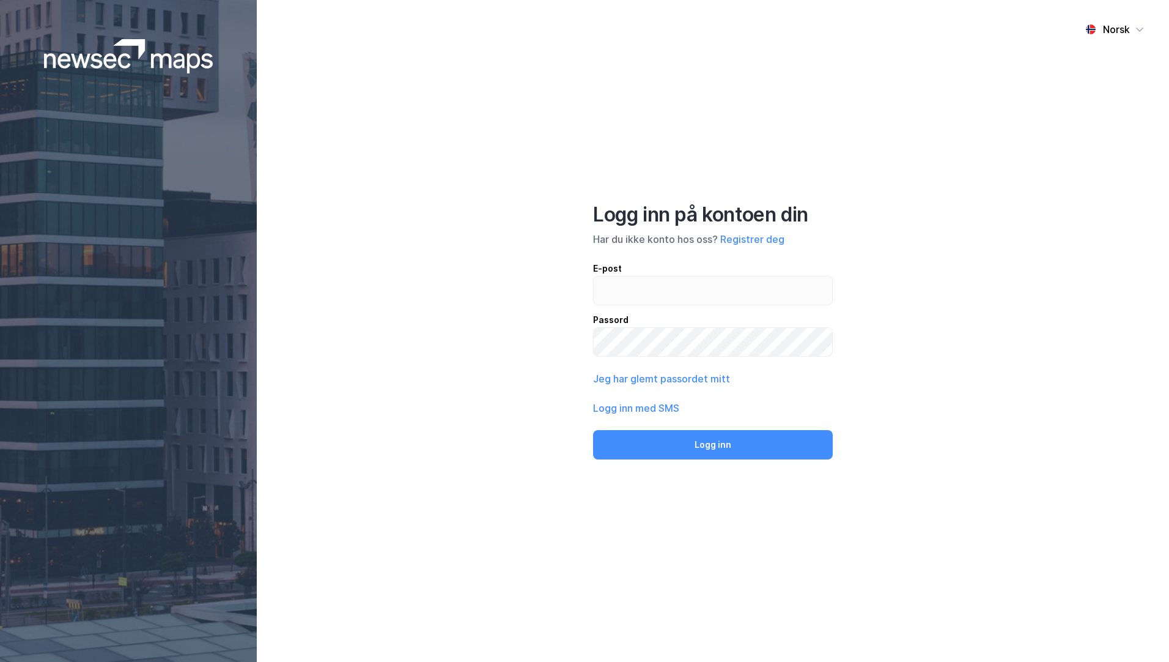  What do you see at coordinates (713, 268) in the screenshot?
I see `div: E-post` at bounding box center [713, 268].